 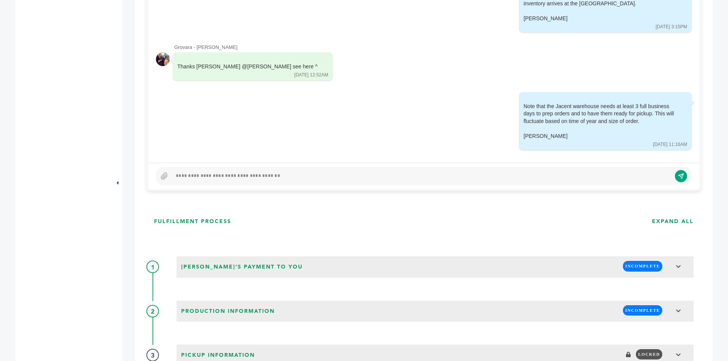 I want to click on span: LOCKED, so click(x=649, y=354).